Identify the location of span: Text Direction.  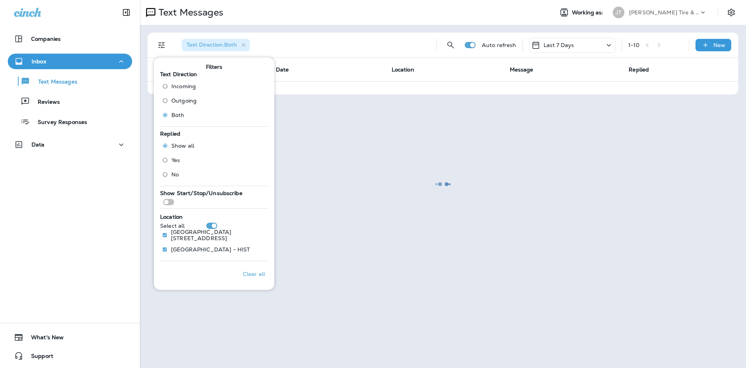
(178, 74).